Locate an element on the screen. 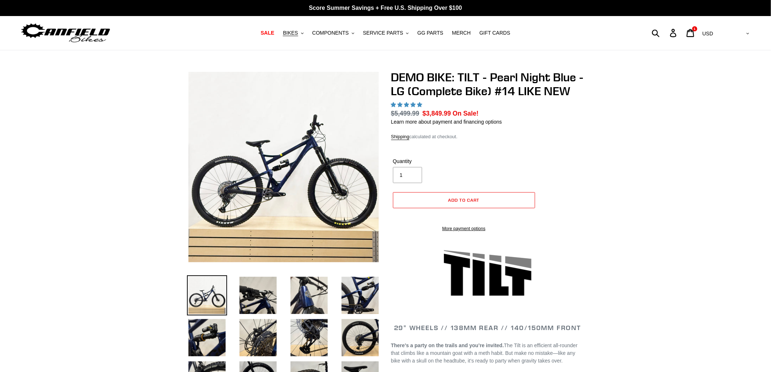 The image size is (771, 372). span: 29" WHEELS // 138mm REAR // 140/150mm FRONT is located at coordinates (487, 327).